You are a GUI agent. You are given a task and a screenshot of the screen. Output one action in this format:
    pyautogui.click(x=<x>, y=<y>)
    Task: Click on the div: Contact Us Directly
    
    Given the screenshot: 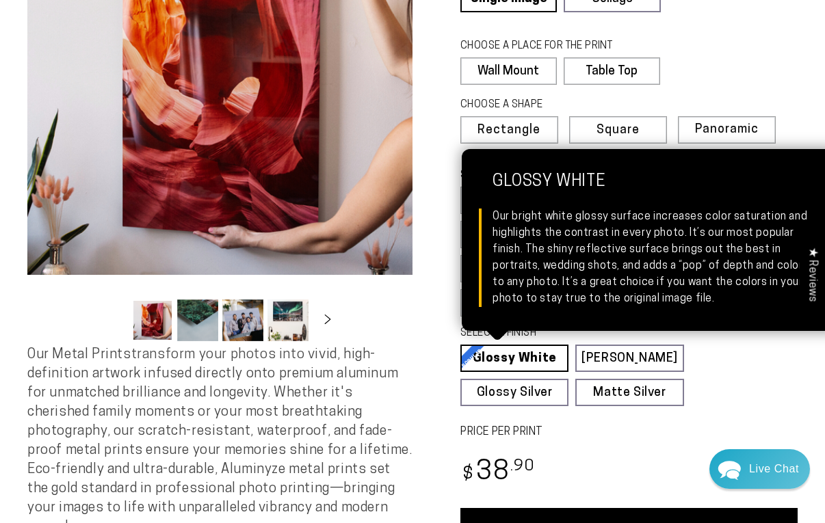 What is the action you would take?
    pyautogui.click(x=774, y=469)
    